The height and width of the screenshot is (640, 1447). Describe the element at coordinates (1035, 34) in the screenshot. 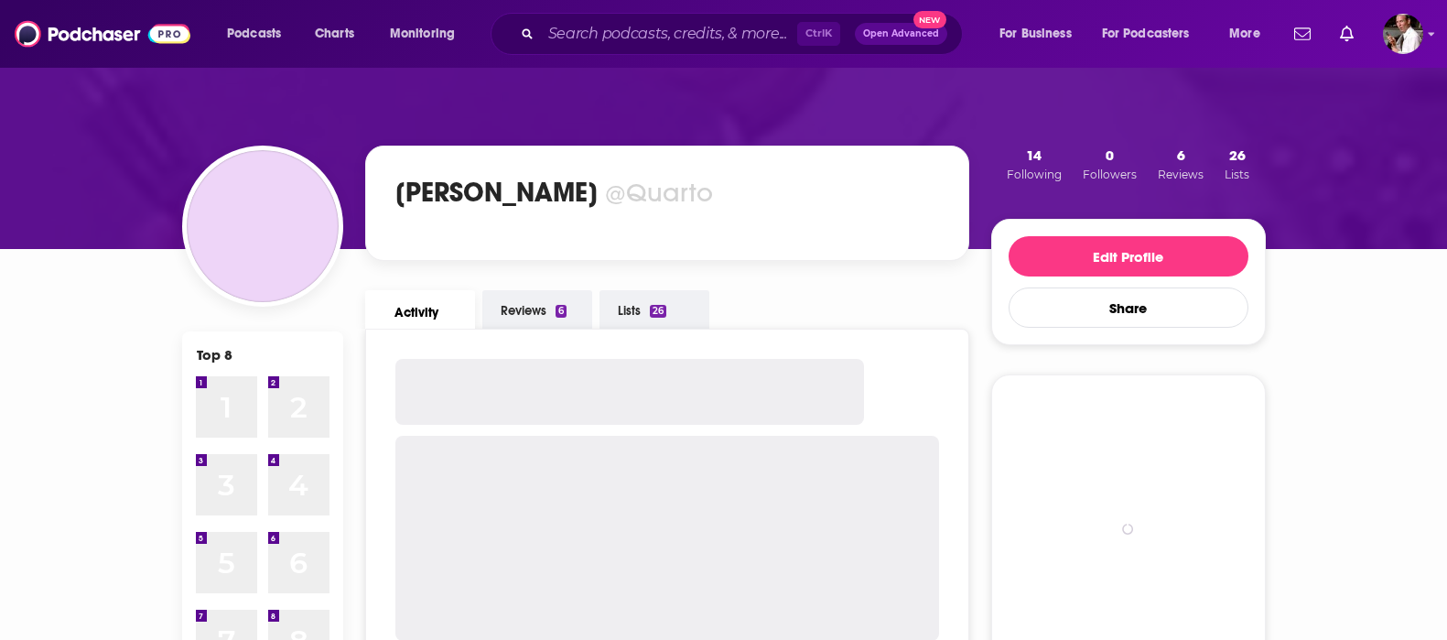

I see `span: For Business` at that location.